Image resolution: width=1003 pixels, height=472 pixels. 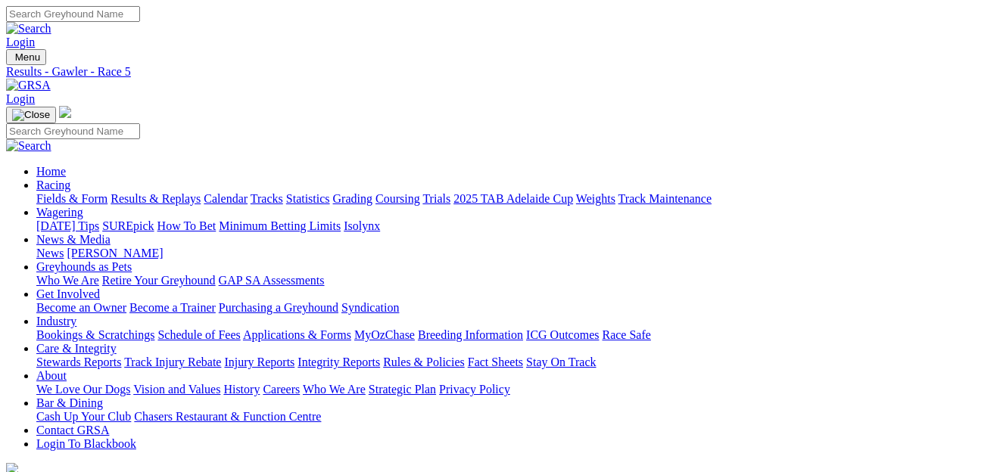 What do you see at coordinates (68, 294) in the screenshot?
I see `a: Get Involved` at bounding box center [68, 294].